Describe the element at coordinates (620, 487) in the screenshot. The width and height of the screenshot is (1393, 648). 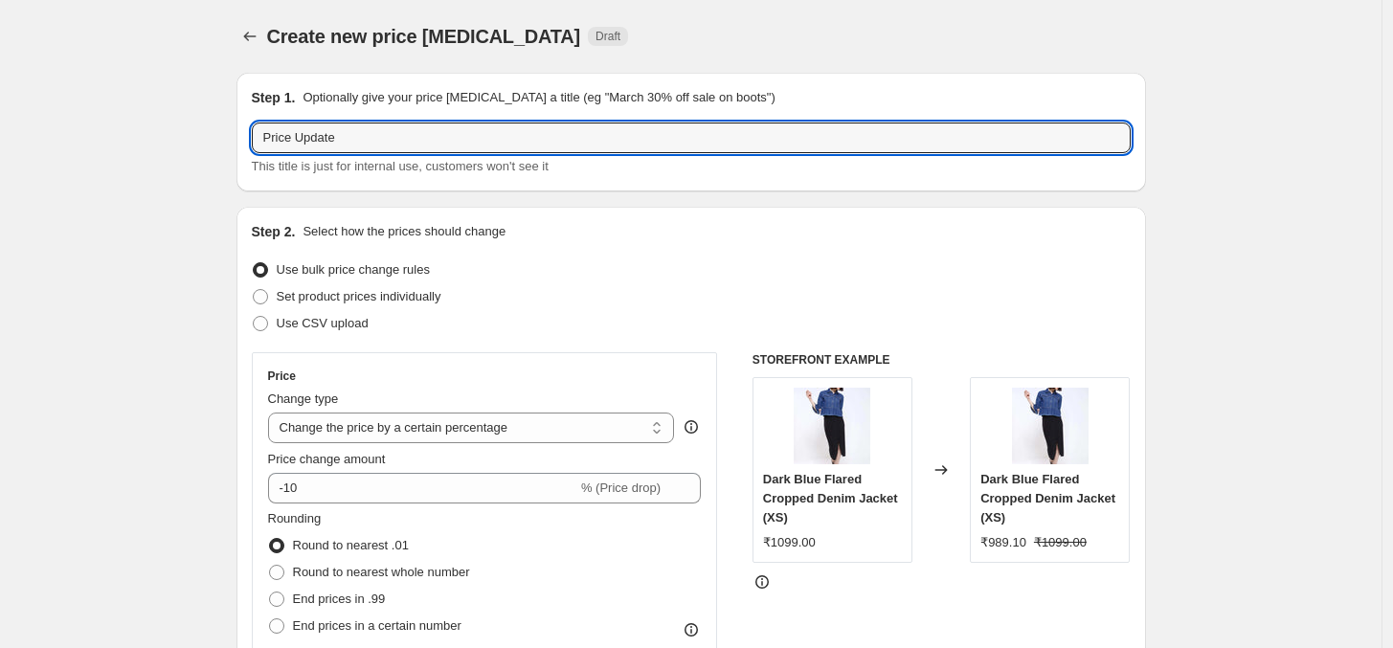
I see `span: % (Price drop)` at that location.